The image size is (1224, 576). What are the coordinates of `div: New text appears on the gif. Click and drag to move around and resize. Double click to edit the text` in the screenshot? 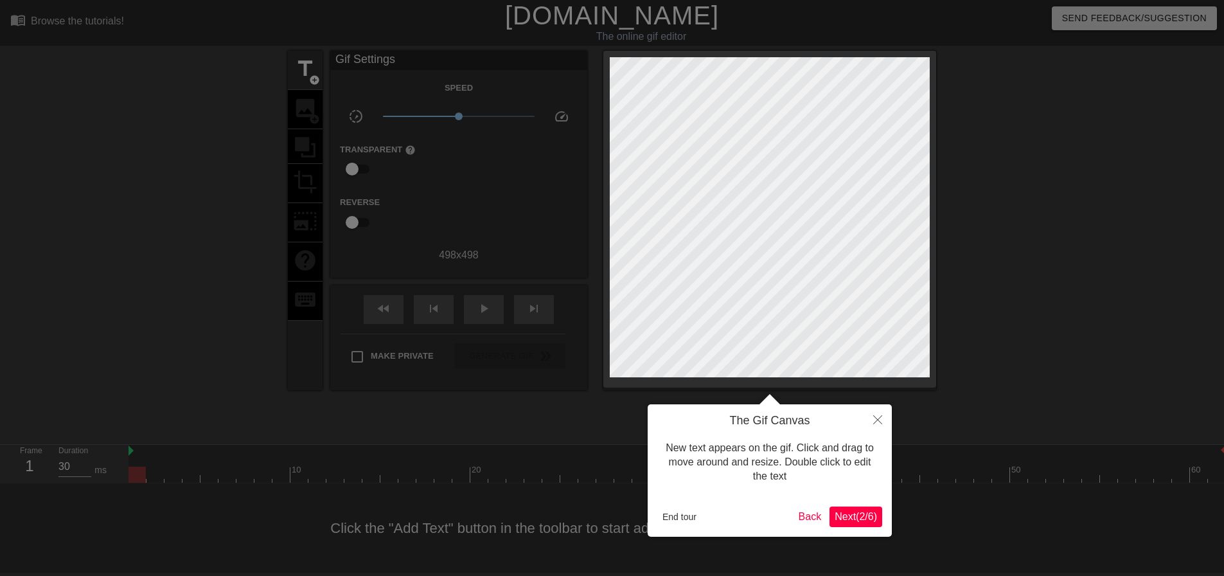 It's located at (770, 462).